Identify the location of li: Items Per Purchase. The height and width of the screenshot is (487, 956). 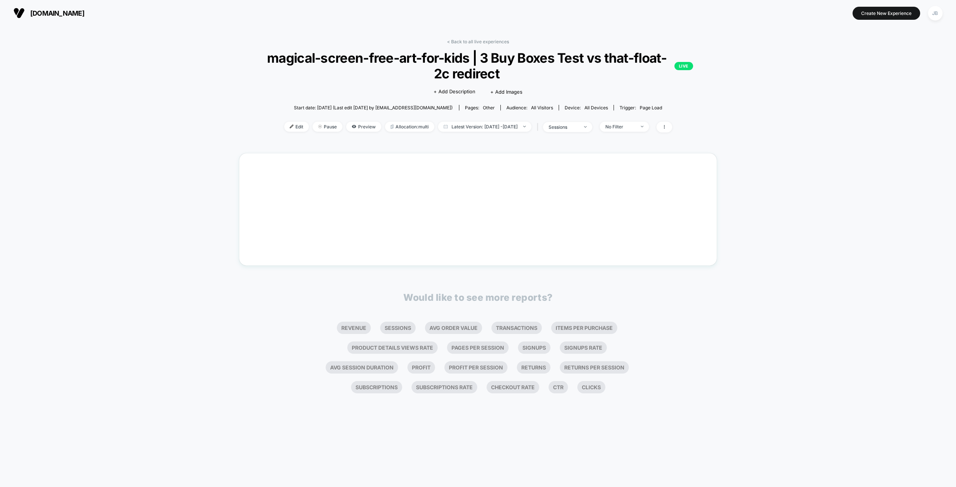
(584, 328).